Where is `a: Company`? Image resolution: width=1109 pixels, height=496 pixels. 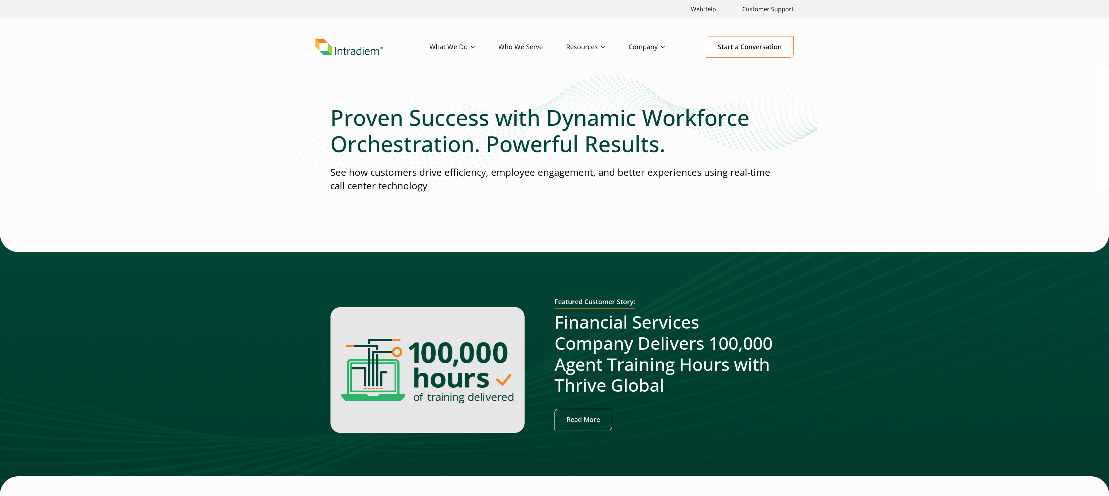 a: Company is located at coordinates (658, 47).